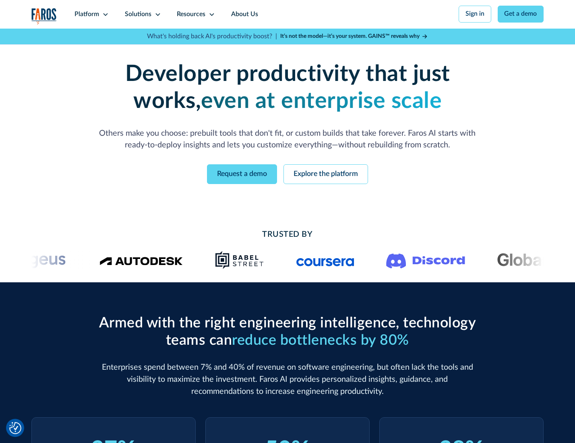 This screenshot has width=575, height=443. Describe the element at coordinates (242, 174) in the screenshot. I see `a: Request a demo` at that location.